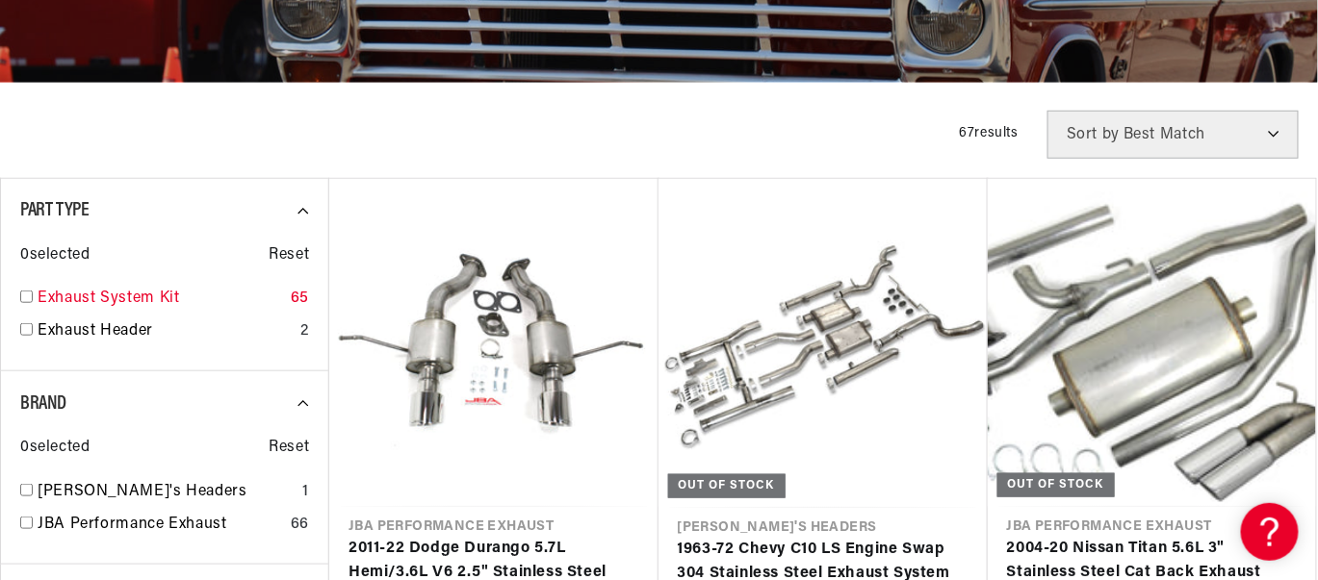  Describe the element at coordinates (1092, 135) in the screenshot. I see `span: Sort by` at that location.